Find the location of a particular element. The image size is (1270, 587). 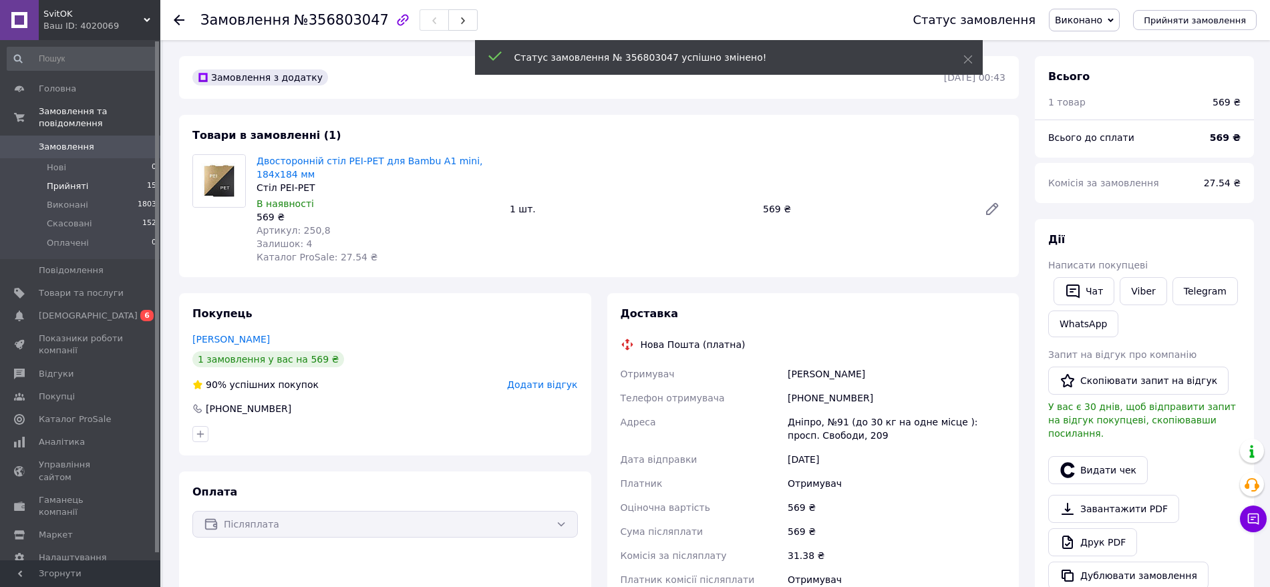

div: Повернутися назад is located at coordinates (179, 20).